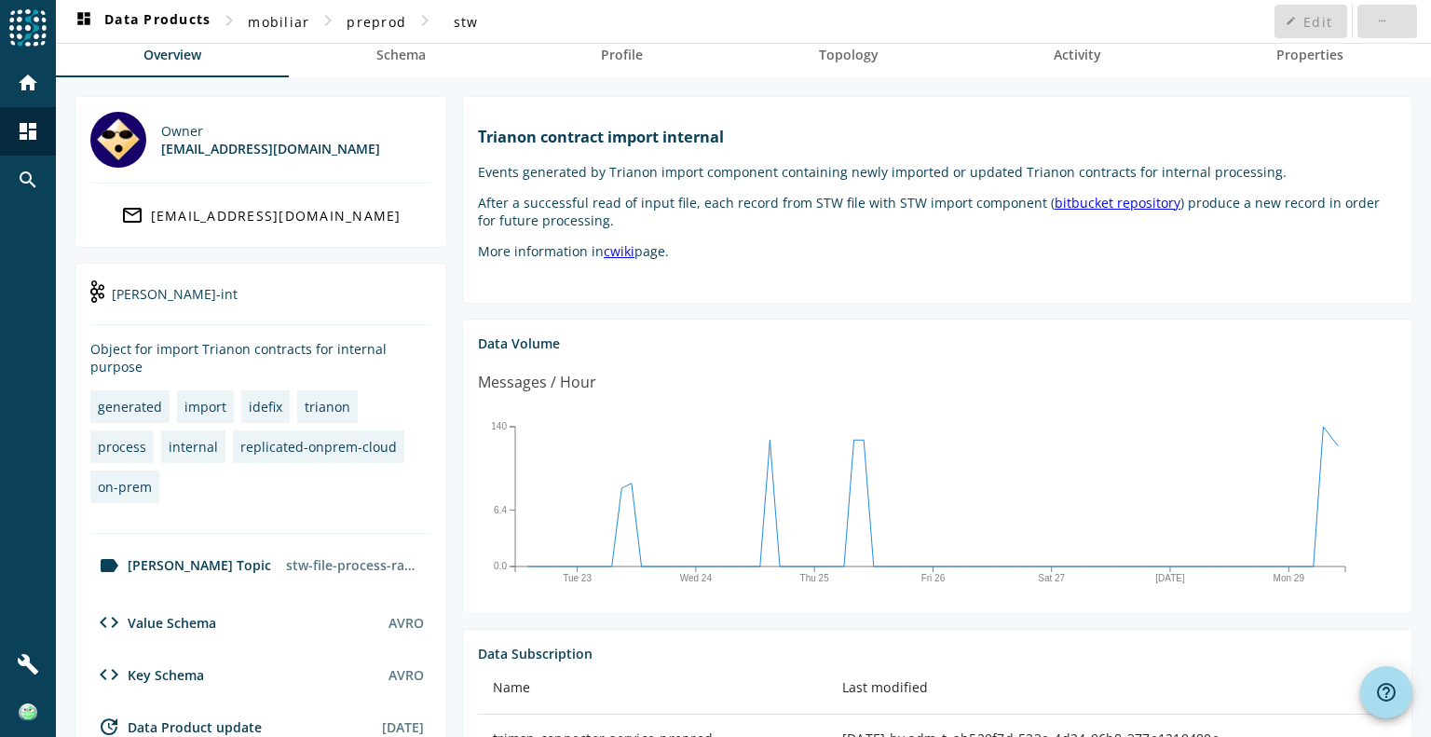  What do you see at coordinates (652, 689) in the screenshot?
I see `th: Name` at bounding box center [652, 689].